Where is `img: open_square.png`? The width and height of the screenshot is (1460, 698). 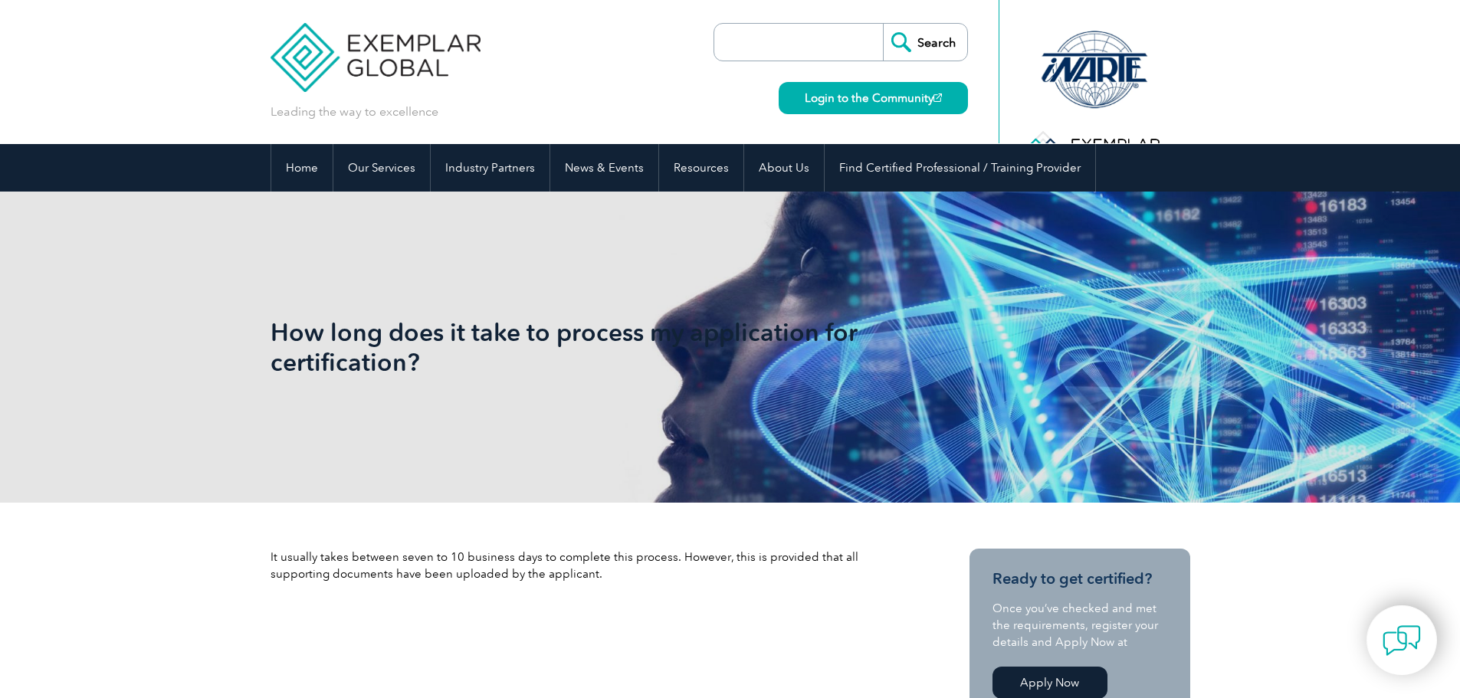
img: open_square.png is located at coordinates (937, 97).